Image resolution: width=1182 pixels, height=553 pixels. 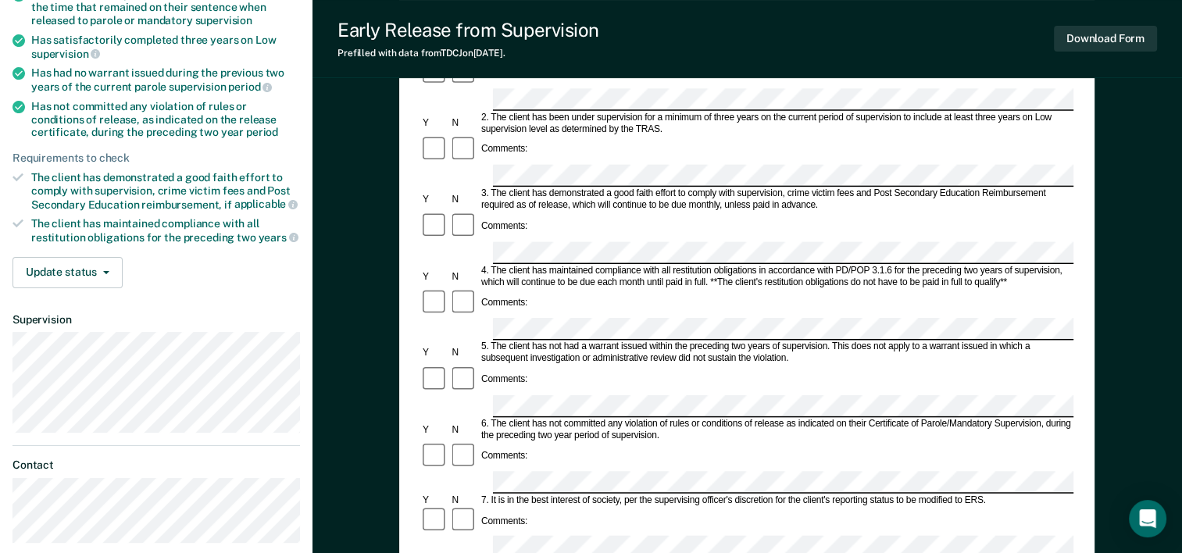 What do you see at coordinates (1105, 38) in the screenshot?
I see `button: Download Form` at bounding box center [1105, 38].